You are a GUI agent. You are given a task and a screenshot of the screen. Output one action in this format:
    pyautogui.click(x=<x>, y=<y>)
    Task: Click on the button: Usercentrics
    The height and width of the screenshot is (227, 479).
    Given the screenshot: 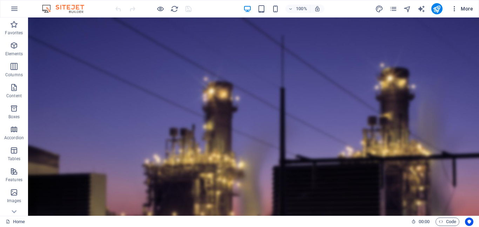 What is the action you would take?
    pyautogui.click(x=469, y=222)
    